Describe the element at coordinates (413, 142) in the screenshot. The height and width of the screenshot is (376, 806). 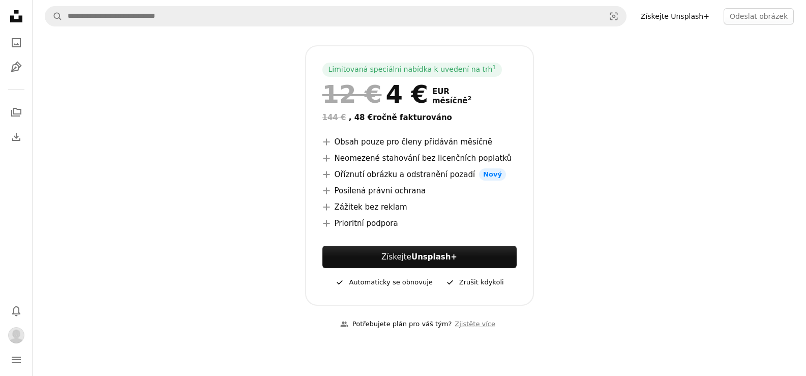
I see `font: Obsah pouze pro členy přidáván měsíčně` at that location.